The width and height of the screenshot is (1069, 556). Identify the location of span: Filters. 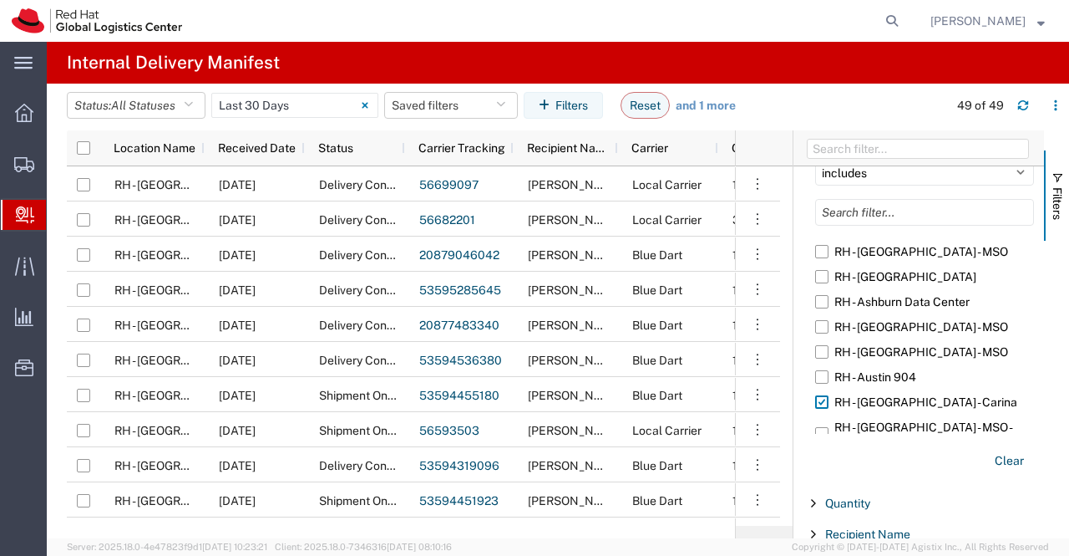
(1058, 203).